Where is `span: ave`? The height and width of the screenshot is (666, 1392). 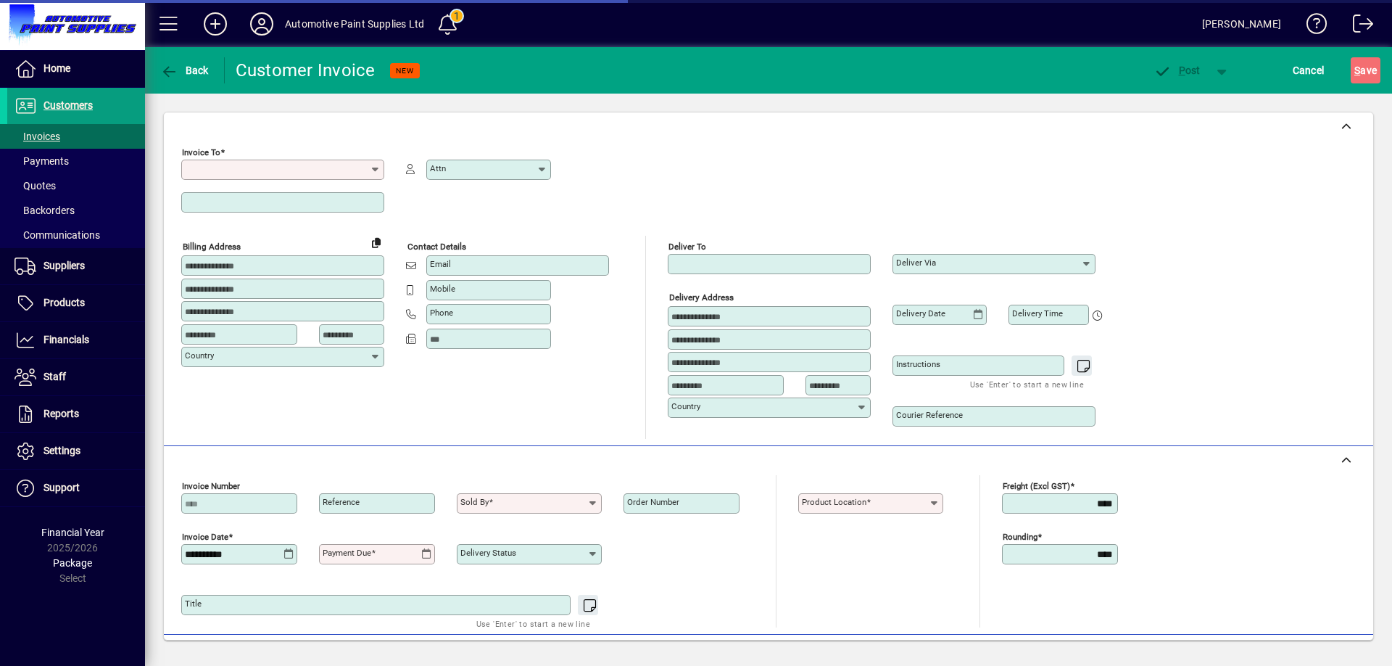 span: ave is located at coordinates (1366, 70).